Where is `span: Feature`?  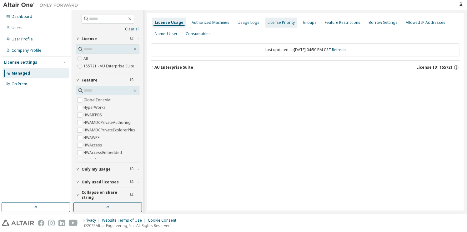 span: Feature is located at coordinates (89, 80).